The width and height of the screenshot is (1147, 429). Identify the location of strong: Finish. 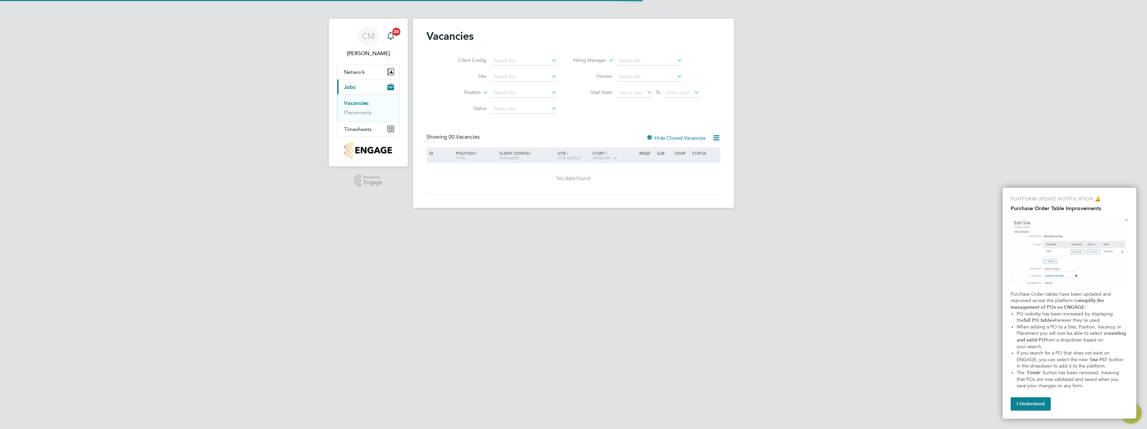
(1034, 373).